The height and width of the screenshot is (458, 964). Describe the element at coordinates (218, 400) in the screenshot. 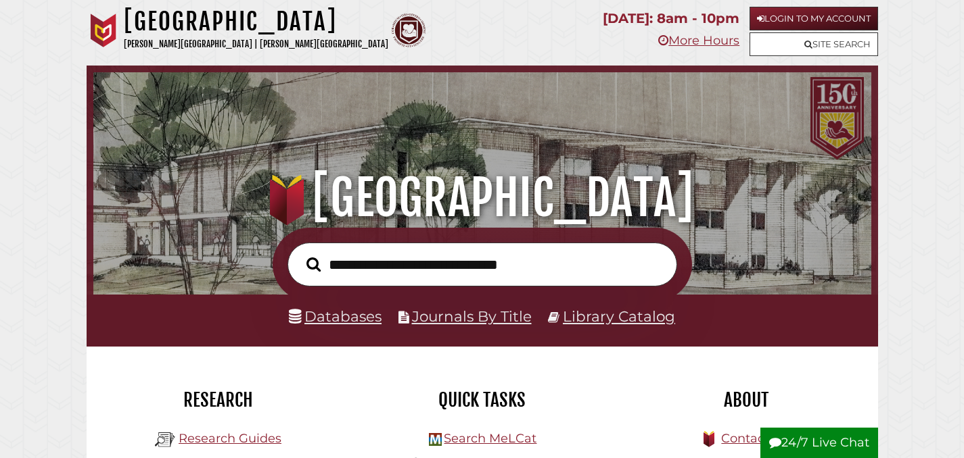

I see `h2: Research` at that location.